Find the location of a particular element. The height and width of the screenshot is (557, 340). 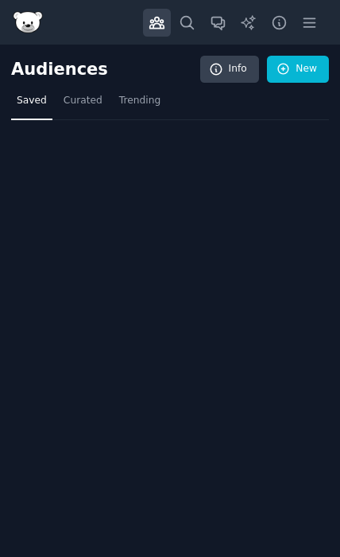

a: New is located at coordinates (298, 69).